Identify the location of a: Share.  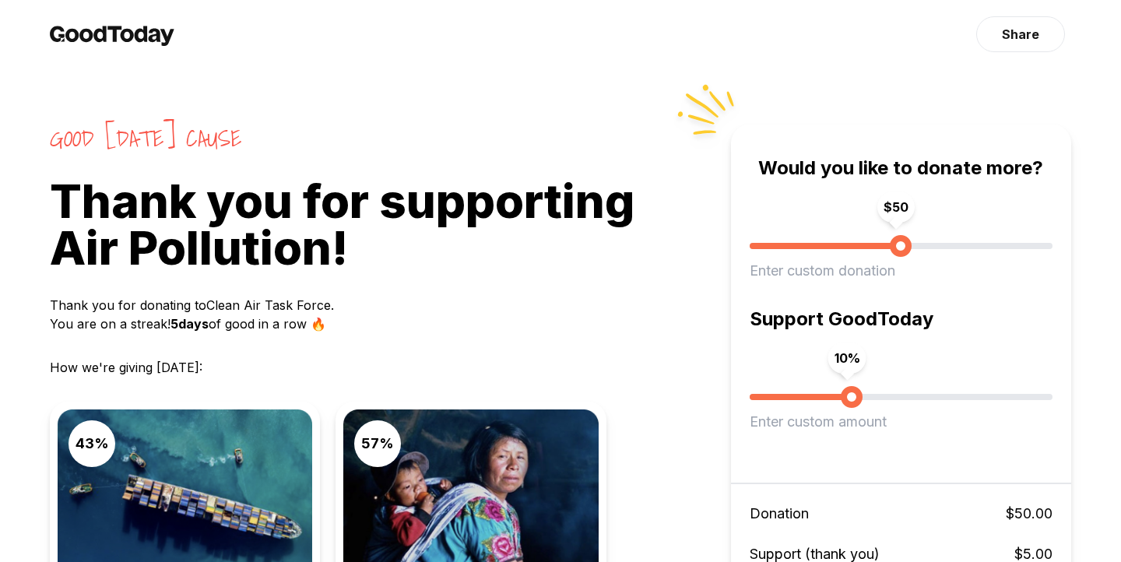
(1020, 34).